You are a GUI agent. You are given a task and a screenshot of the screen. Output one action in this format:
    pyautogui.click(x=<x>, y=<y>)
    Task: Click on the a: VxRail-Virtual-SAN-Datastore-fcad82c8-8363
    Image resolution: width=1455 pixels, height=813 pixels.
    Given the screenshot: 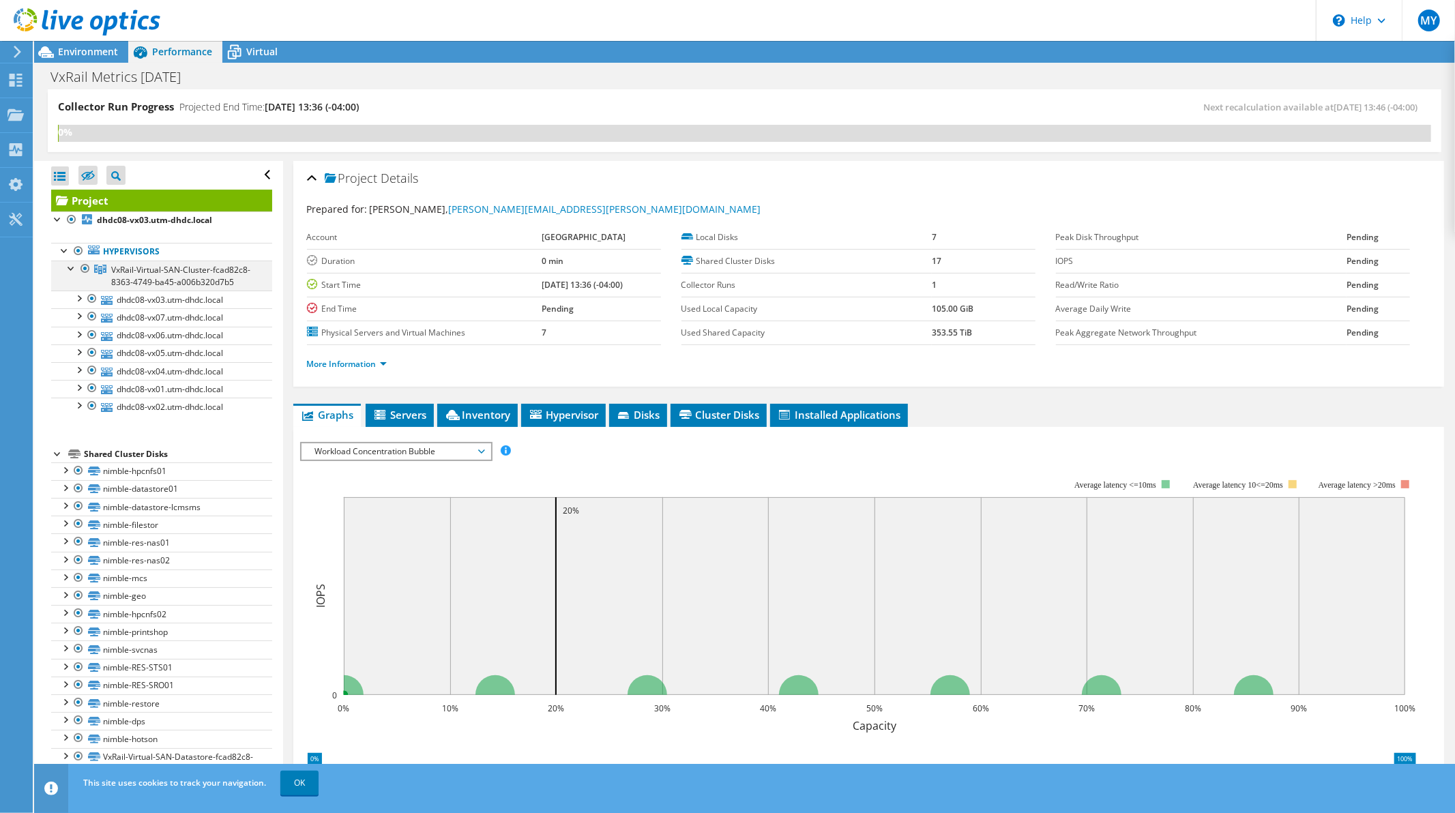 What is the action you would take?
    pyautogui.click(x=162, y=763)
    